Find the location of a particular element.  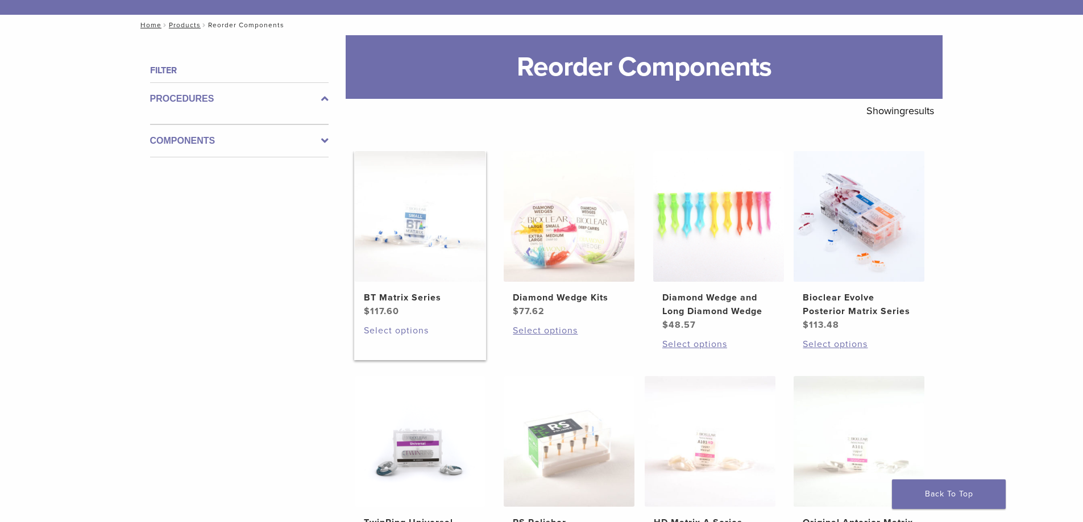

h1: Reorder Components is located at coordinates (644, 67).